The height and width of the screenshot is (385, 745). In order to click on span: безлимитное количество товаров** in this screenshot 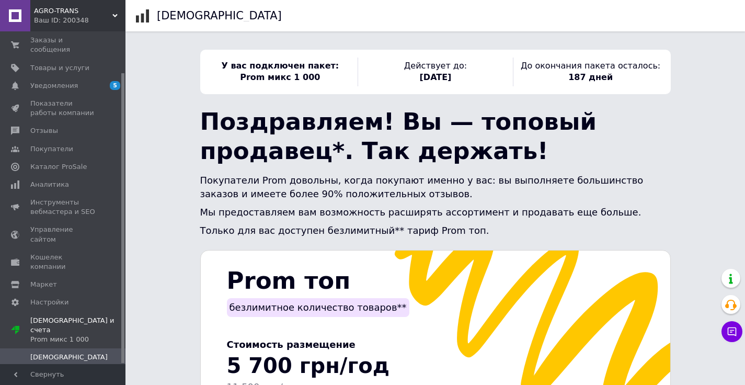, I will do `click(318, 307)`.